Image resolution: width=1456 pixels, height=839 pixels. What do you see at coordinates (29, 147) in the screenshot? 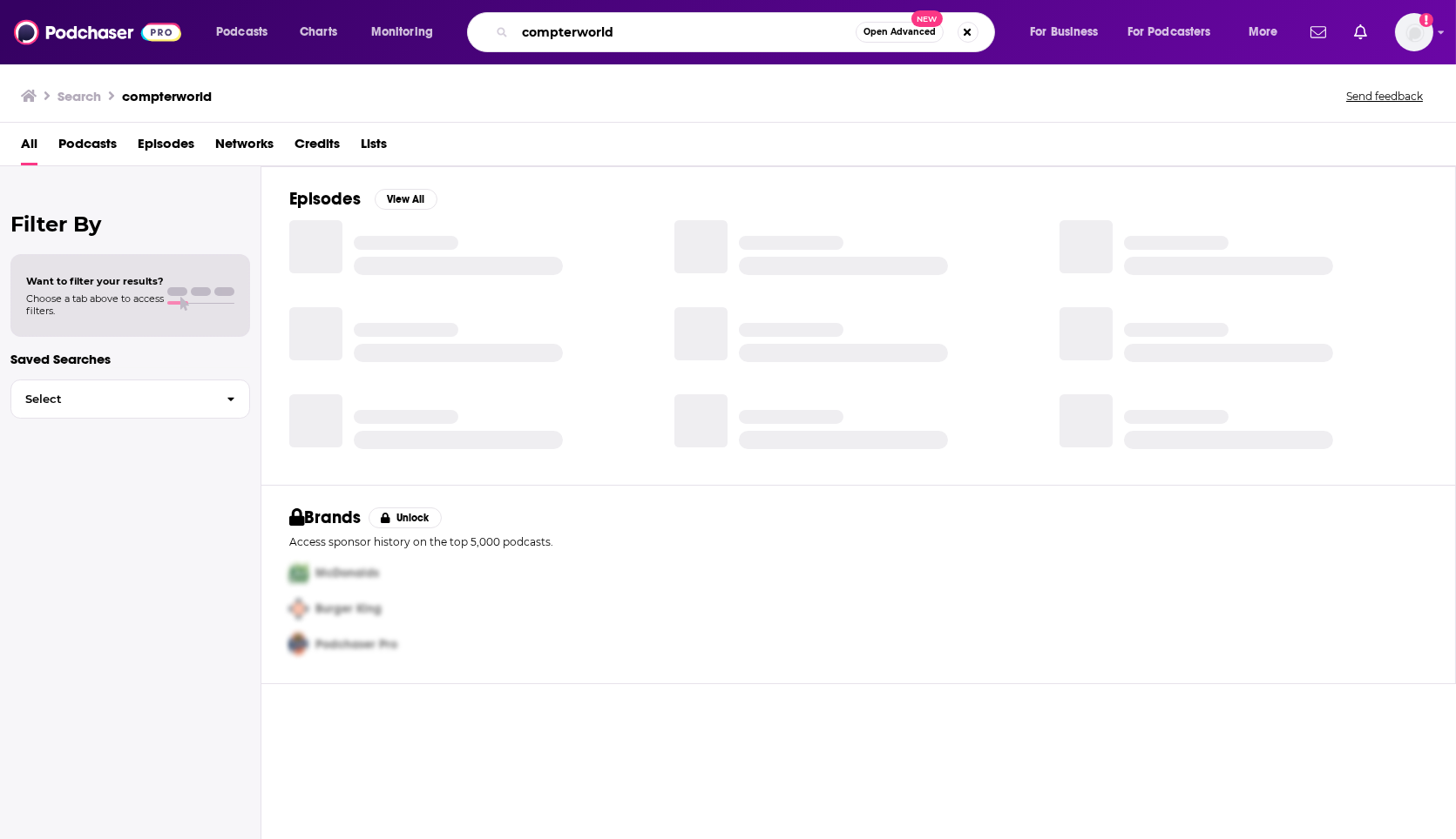
I see `span: All` at bounding box center [29, 147].